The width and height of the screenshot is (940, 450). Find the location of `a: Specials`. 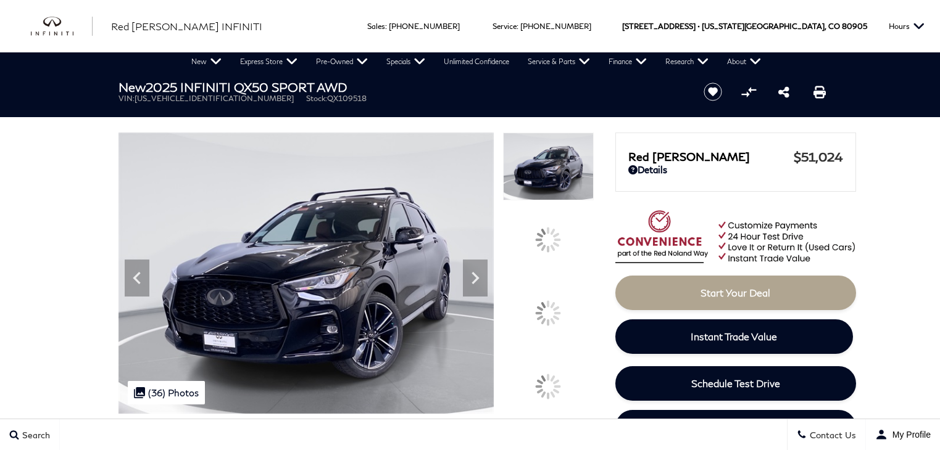

a: Specials is located at coordinates (405, 62).